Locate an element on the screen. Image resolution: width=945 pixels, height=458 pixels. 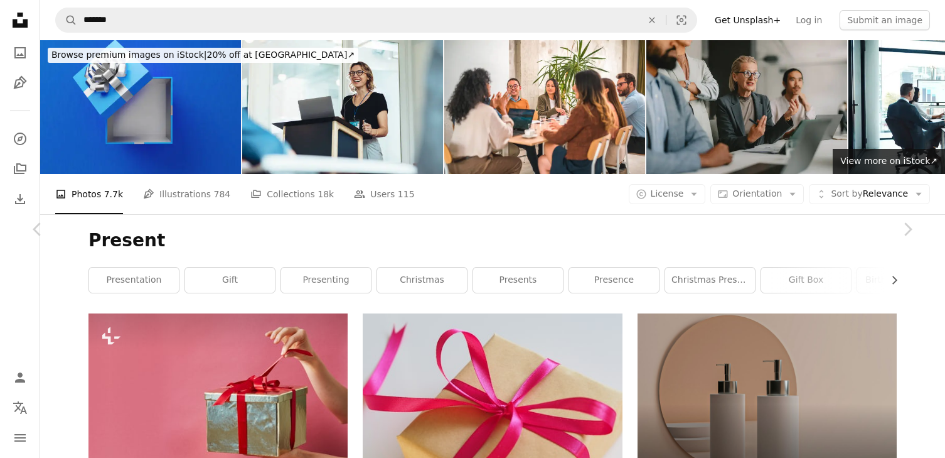
a: gift box is located at coordinates (806, 280).